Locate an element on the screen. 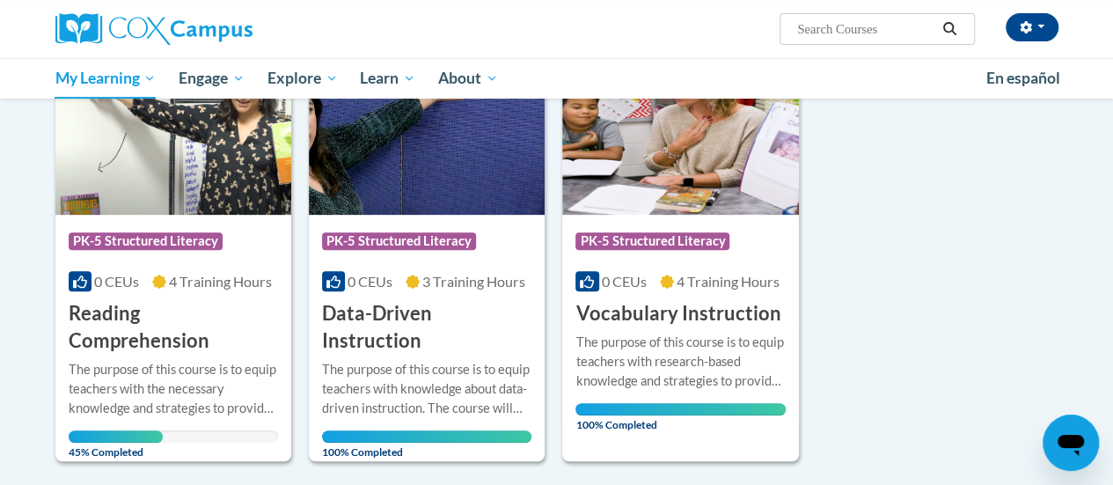 This screenshot has width=1113, height=485. a: About is located at coordinates (468, 78).